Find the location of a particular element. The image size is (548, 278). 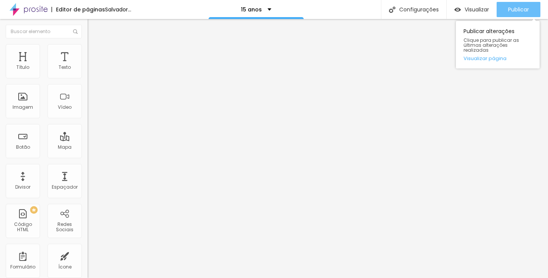

button: Publicar is located at coordinates (519, 10).